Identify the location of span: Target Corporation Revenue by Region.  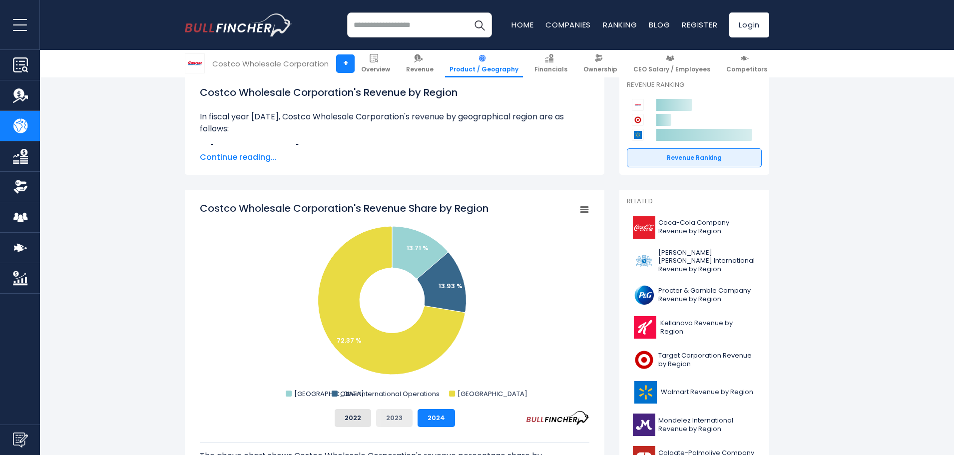
(706, 360).